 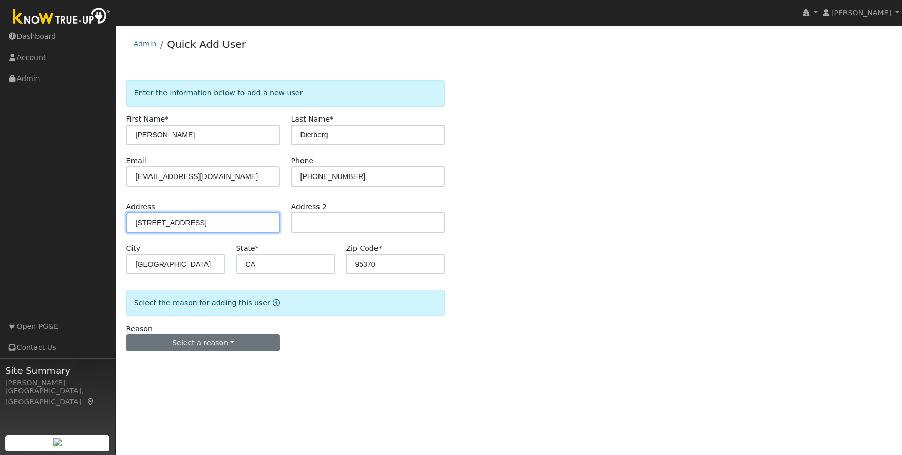 I want to click on label: Phone, so click(x=302, y=161).